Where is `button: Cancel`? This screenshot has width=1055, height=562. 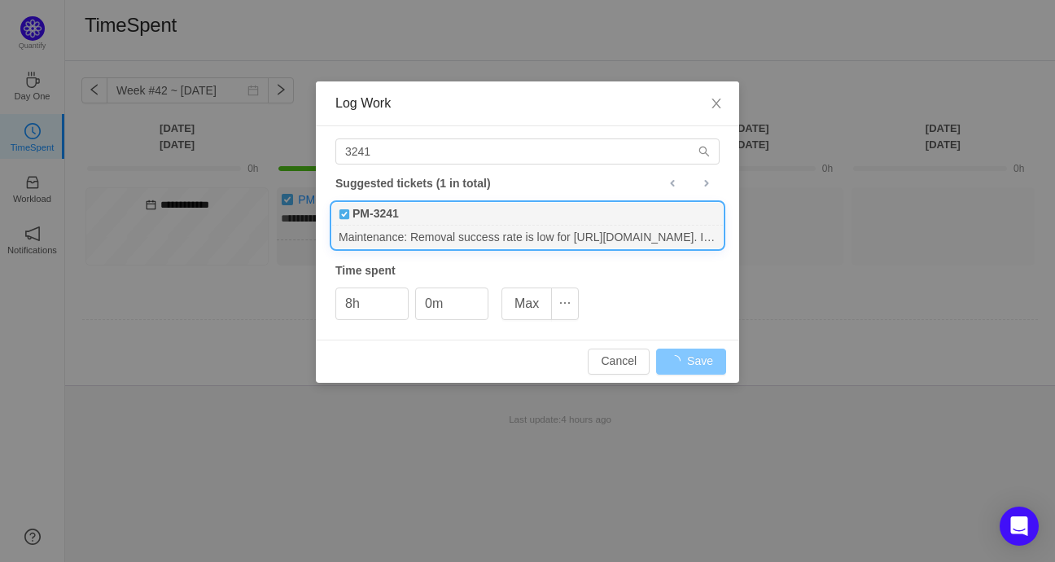
button: Cancel is located at coordinates (619, 362).